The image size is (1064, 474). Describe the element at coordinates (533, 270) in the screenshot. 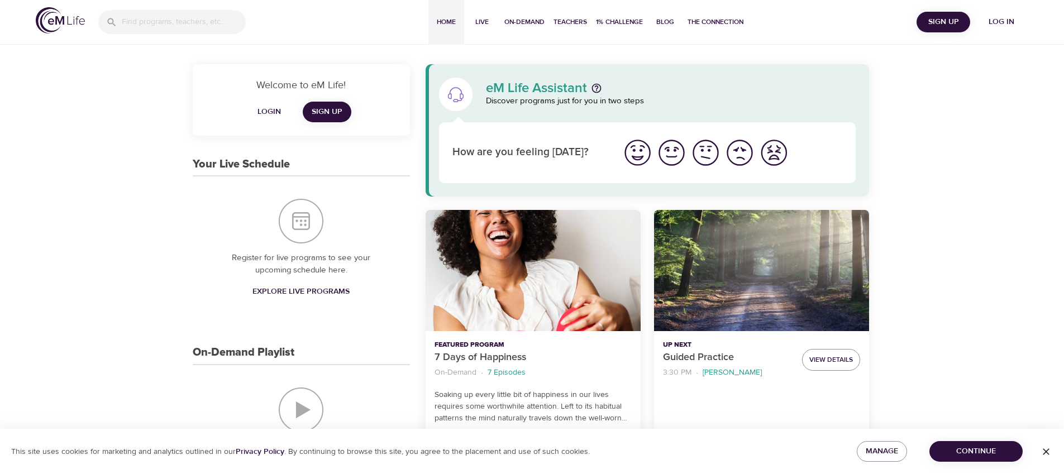

I see `button: 7 Days of Happiness` at that location.